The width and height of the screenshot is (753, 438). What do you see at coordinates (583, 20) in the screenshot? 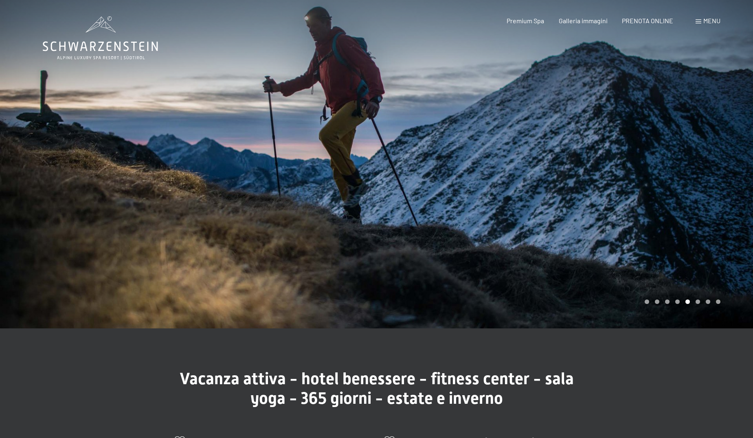
I see `a: Galleria immagini` at bounding box center [583, 20].